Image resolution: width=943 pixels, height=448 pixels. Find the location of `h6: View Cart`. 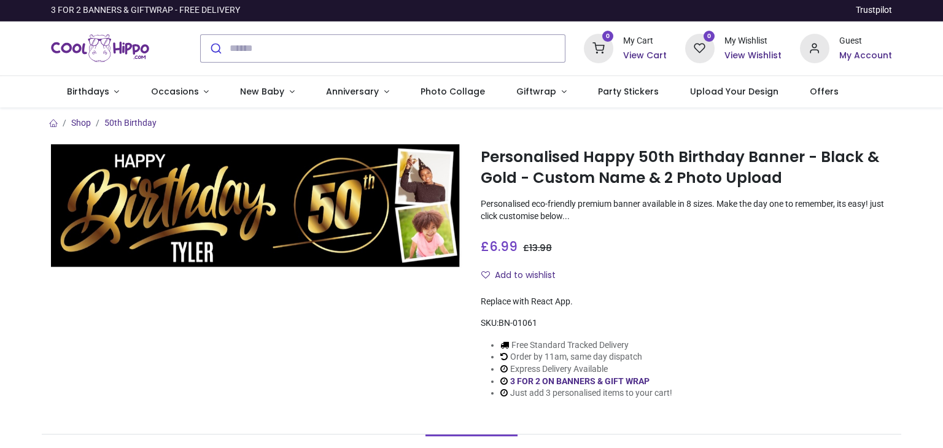

h6: View Cart is located at coordinates (644, 56).